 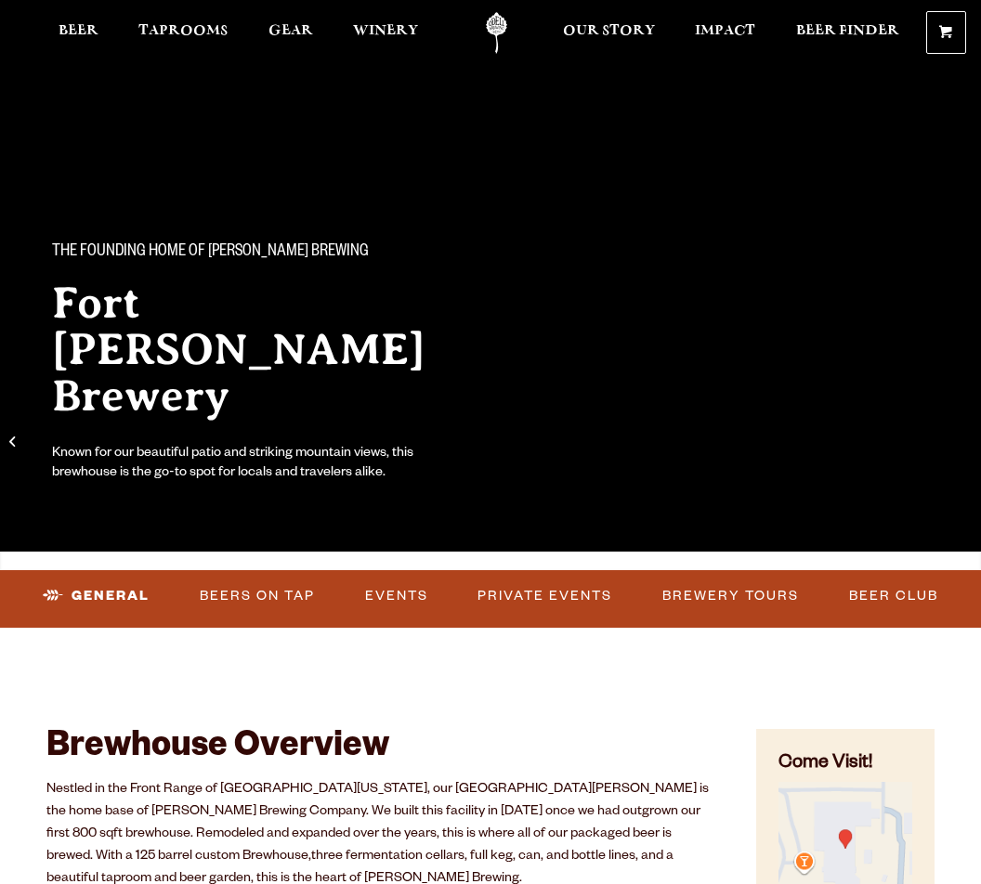 I want to click on a: Gear, so click(x=291, y=33).